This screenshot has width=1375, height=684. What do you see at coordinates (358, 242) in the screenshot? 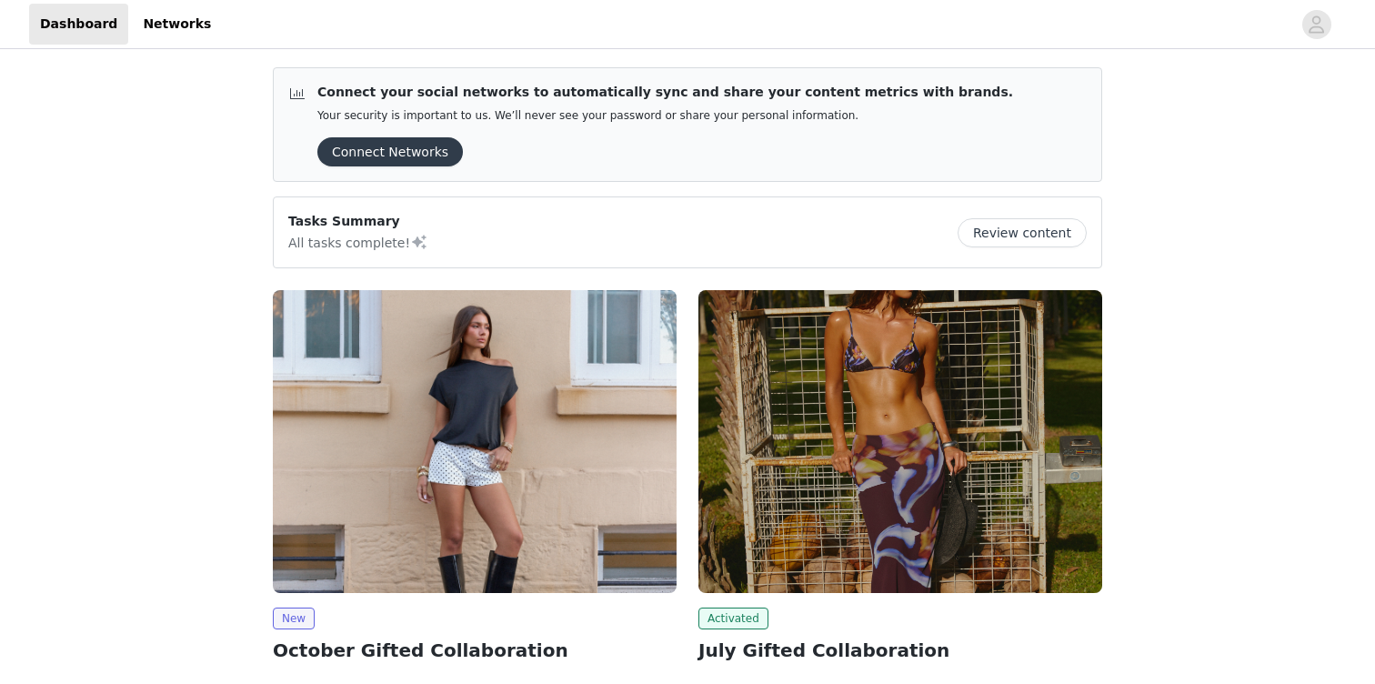
I see `p: All tasks complete!` at bounding box center [358, 242].